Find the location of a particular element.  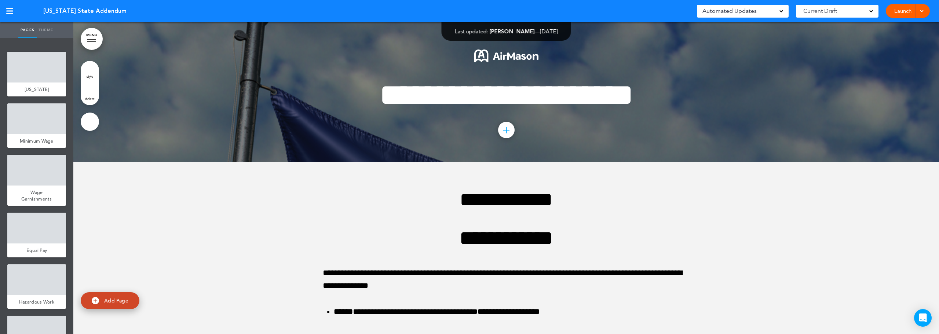

a: Minimum Wage is located at coordinates (37, 141).